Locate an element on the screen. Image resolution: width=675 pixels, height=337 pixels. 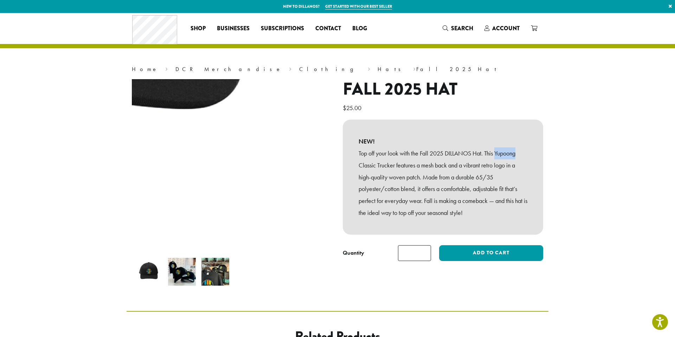
a: Get started with our best seller is located at coordinates (359, 6).